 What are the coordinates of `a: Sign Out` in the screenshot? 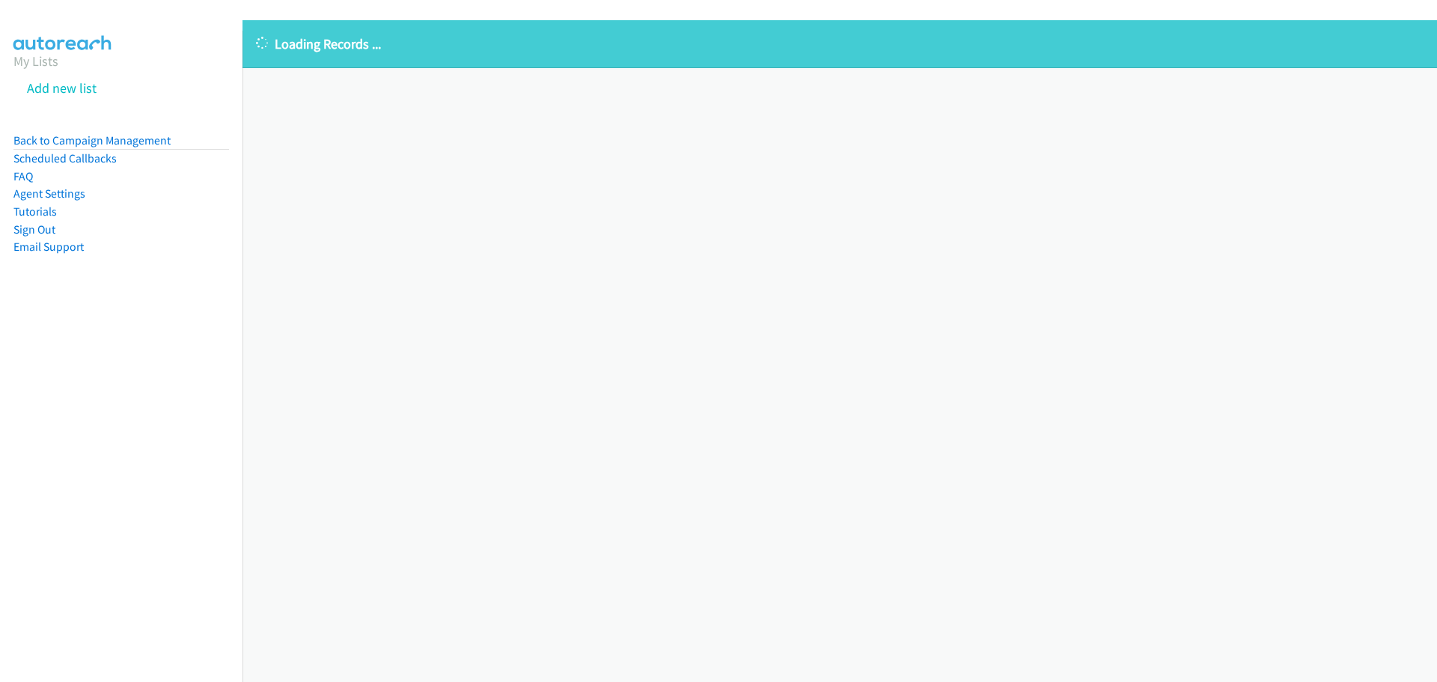 It's located at (34, 229).